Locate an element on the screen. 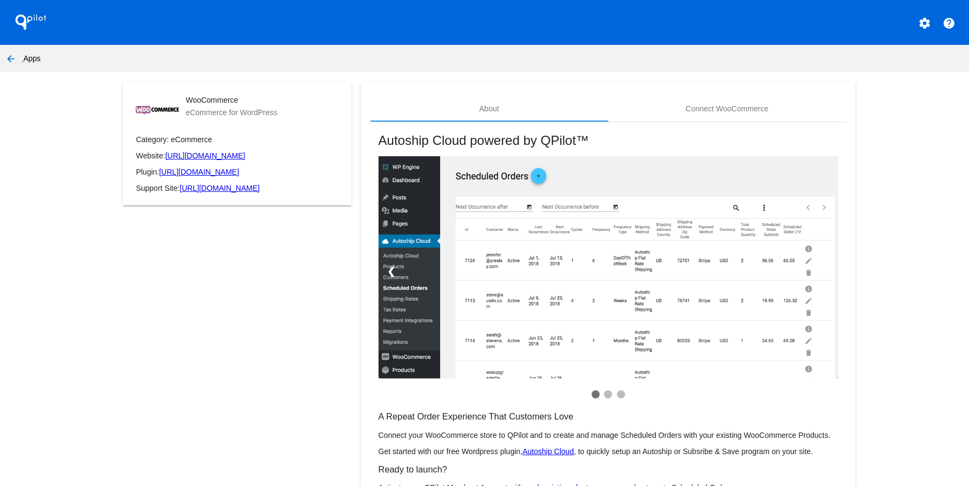 The width and height of the screenshot is (969, 486). mat-card-subtitle: eCommerce for WordPress is located at coordinates (231, 112).